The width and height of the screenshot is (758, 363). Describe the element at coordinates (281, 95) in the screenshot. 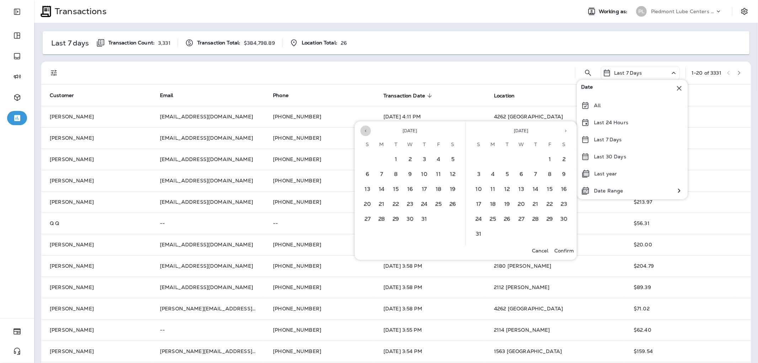

I see `span: Phone` at that location.